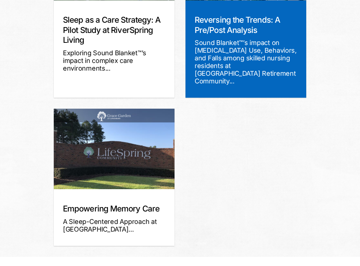 The height and width of the screenshot is (266, 360). What do you see at coordinates (237, 25) in the screenshot?
I see `a: Reversing the Trends: A Pre/Post Analysis` at bounding box center [237, 25].